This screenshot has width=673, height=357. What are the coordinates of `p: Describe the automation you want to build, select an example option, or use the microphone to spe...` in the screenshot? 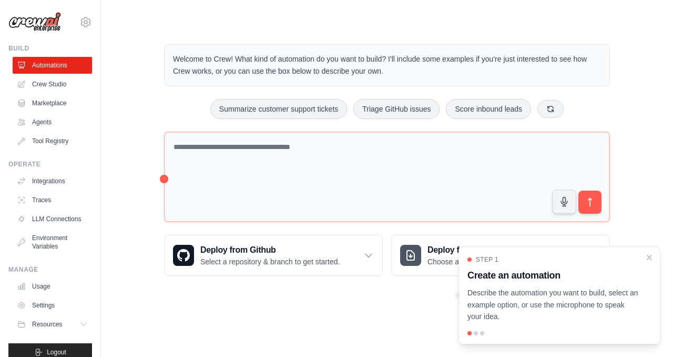 It's located at (553, 305).